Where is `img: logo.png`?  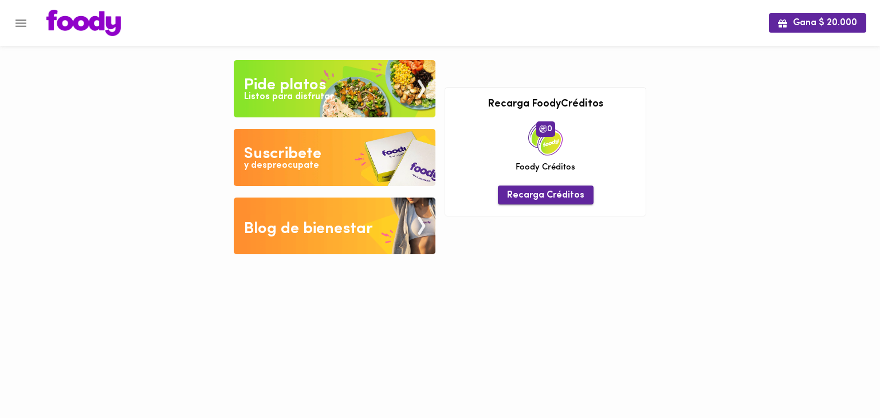 img: logo.png is located at coordinates (84, 23).